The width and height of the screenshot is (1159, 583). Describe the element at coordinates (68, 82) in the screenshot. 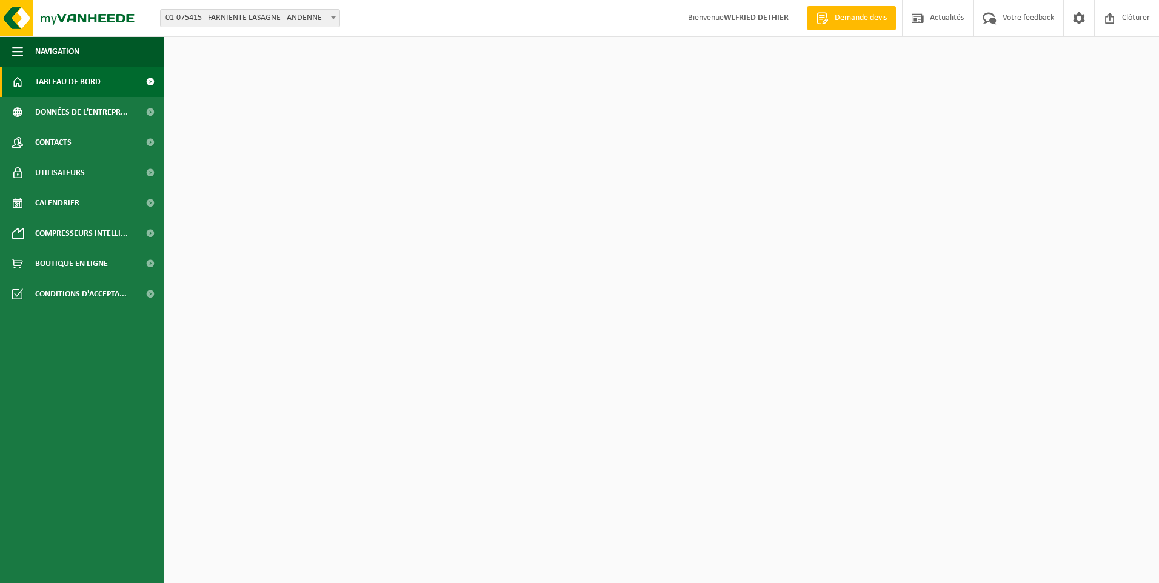

I see `span: Tableau de bord` at that location.